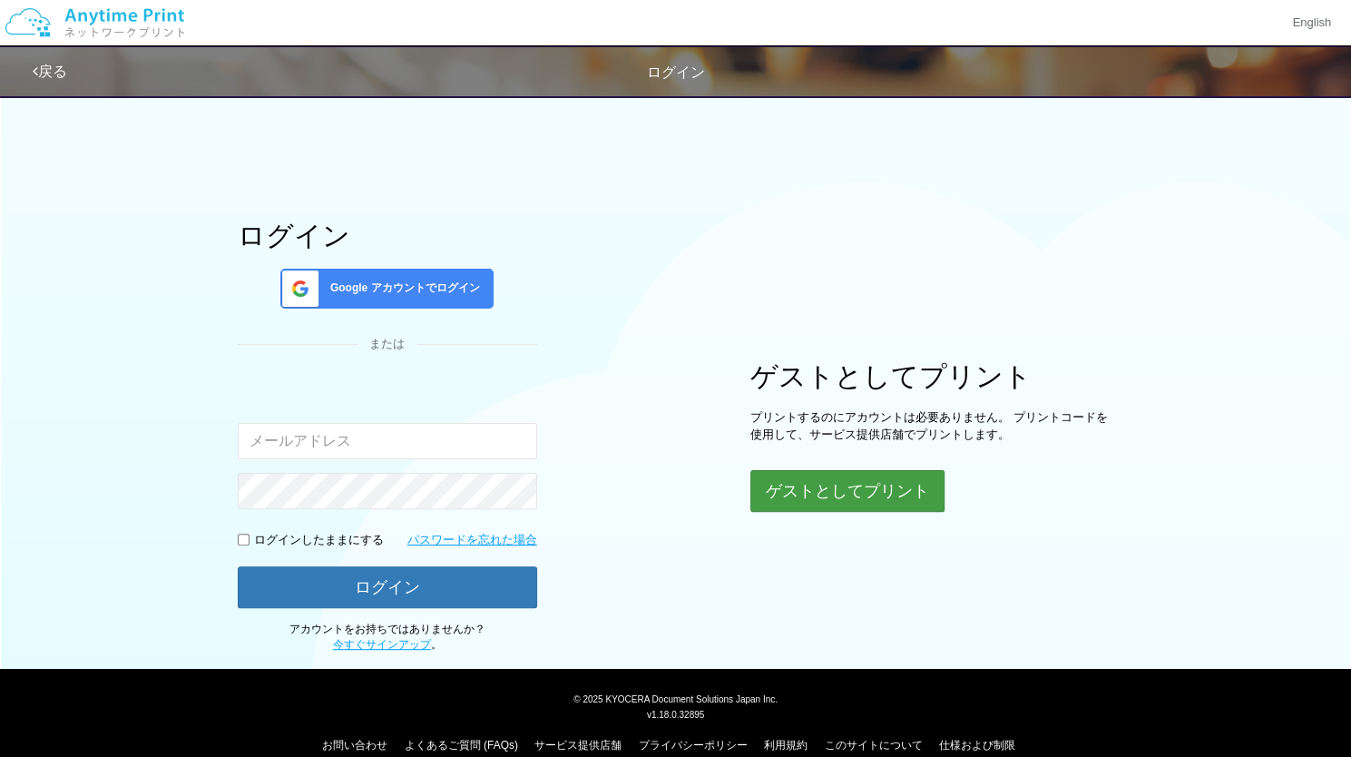 The height and width of the screenshot is (757, 1351). What do you see at coordinates (675, 698) in the screenshot?
I see `span: © 2025 KYOCERA Document Solutions Japan Inc.` at bounding box center [675, 698].